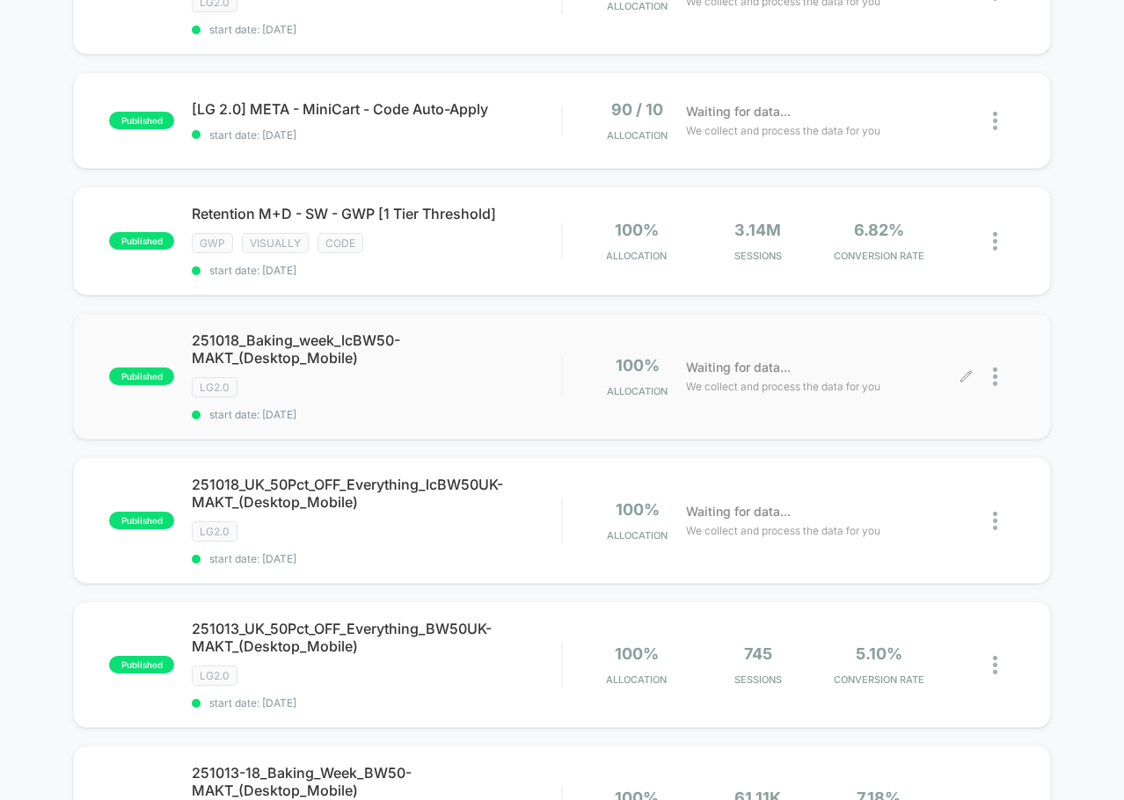 The height and width of the screenshot is (800, 1124). Describe the element at coordinates (879, 230) in the screenshot. I see `span: 6.82%` at that location.